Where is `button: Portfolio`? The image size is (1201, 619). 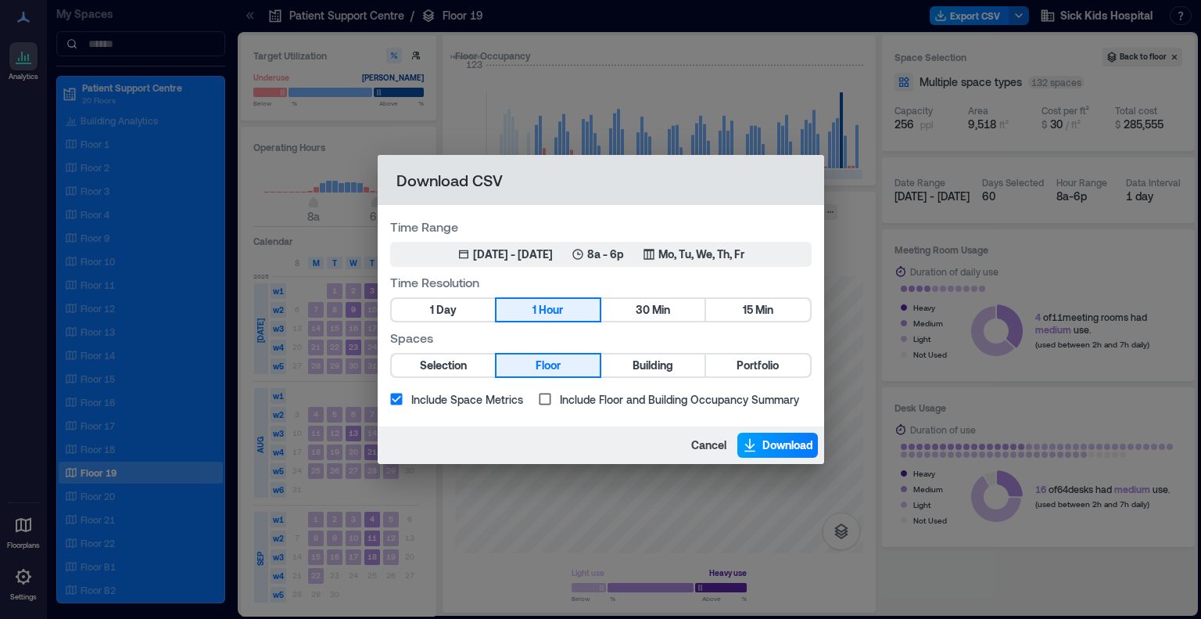 button: Portfolio is located at coordinates (758, 365).